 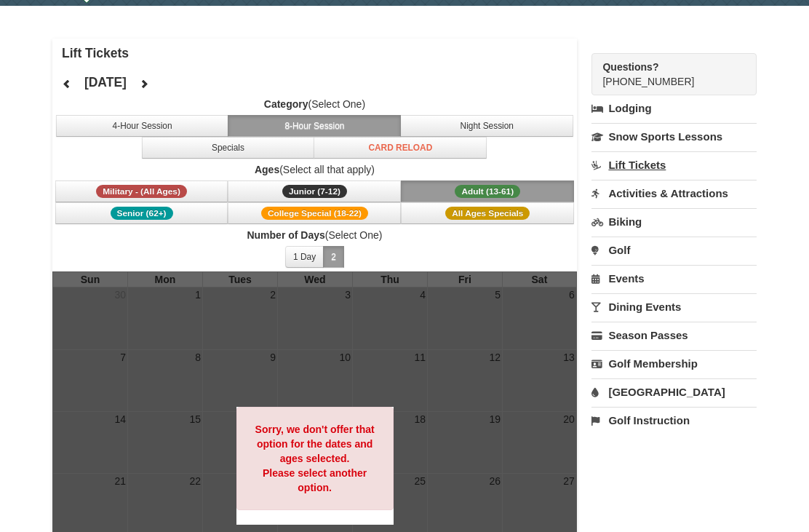 I want to click on a: Activities & Attractions, so click(x=674, y=193).